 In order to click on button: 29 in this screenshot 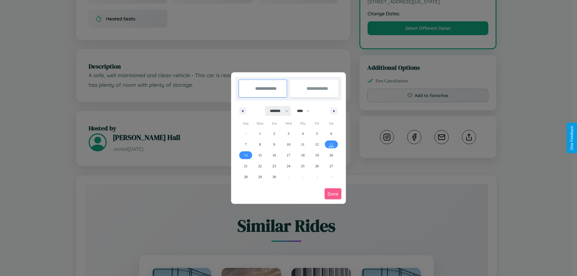, I will do `click(259, 177)`.